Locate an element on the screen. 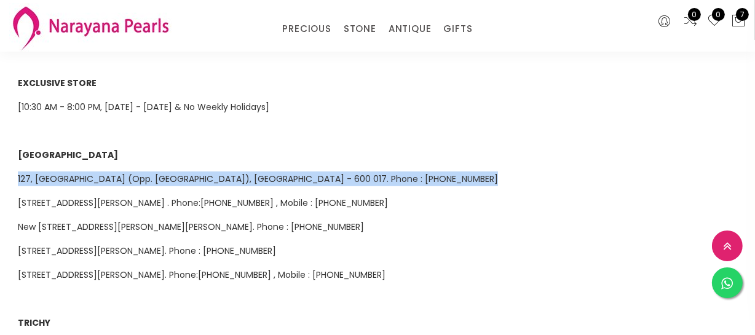  a: GIFTS is located at coordinates (458, 29).